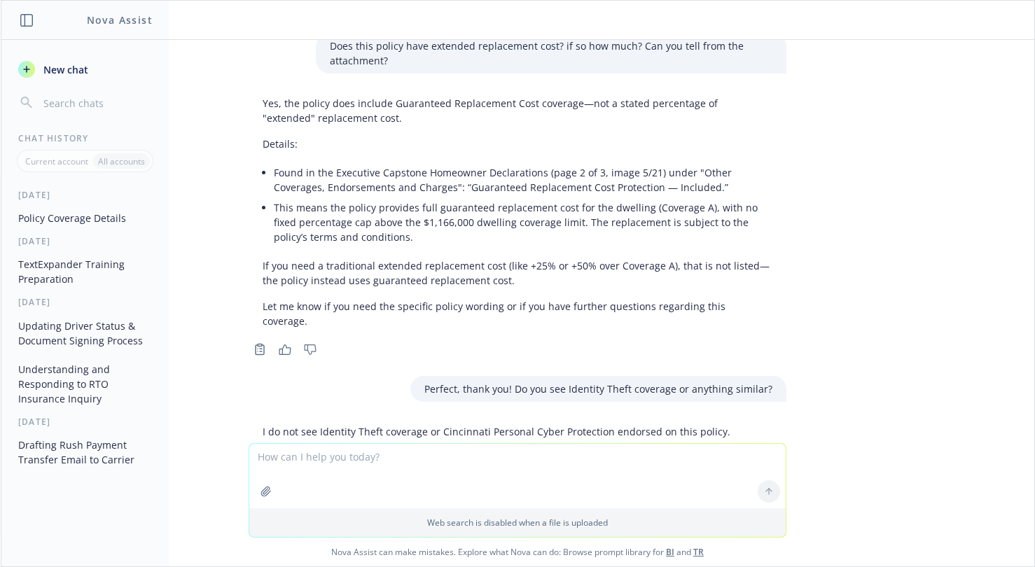 This screenshot has height=567, width=1035. Describe the element at coordinates (85, 452) in the screenshot. I see `button: Drafting Rush Payment Transfer Email to Carrier` at that location.